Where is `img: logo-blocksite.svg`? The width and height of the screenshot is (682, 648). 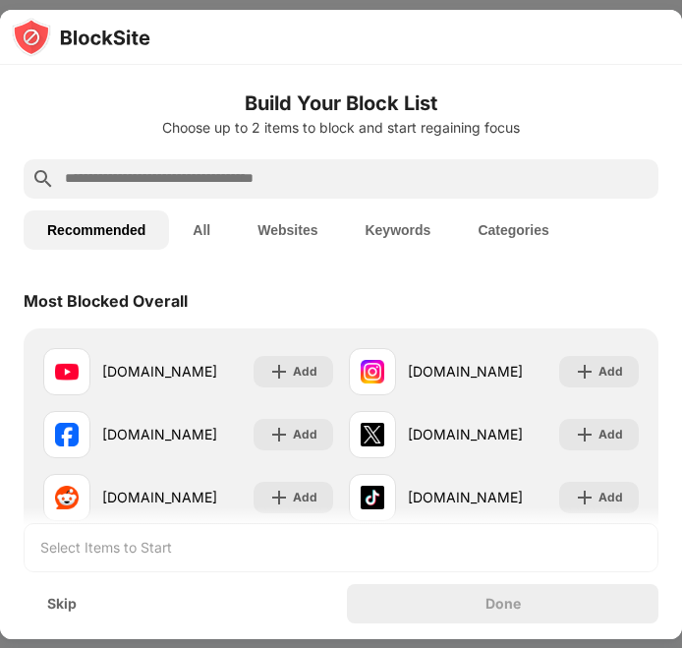
img: logo-blocksite.svg is located at coordinates (81, 37).